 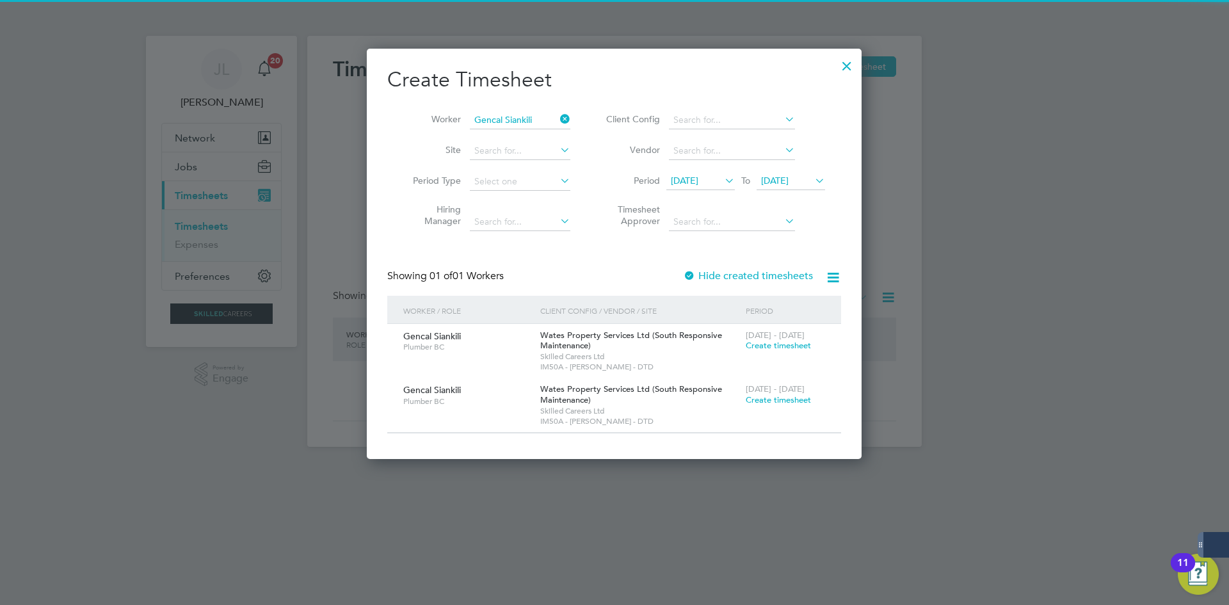 I want to click on label: Vendor, so click(x=631, y=150).